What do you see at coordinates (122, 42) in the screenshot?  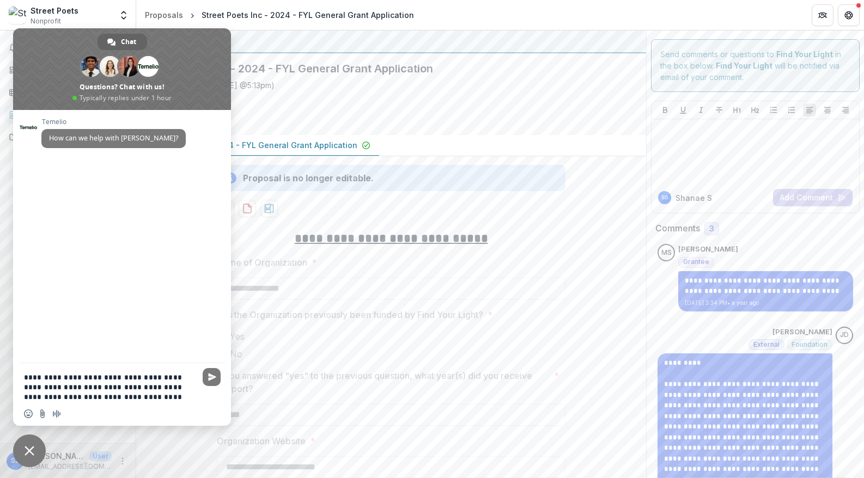 I see `div: Chat` at bounding box center [122, 42].